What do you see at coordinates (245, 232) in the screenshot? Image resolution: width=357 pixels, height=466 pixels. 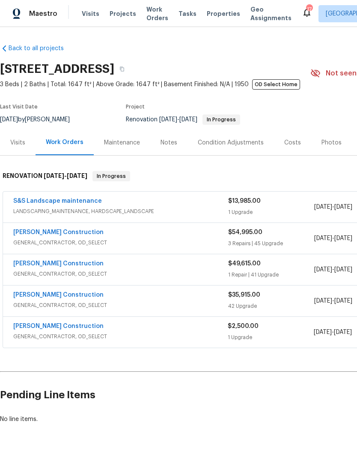 I see `span: $54,995.00` at bounding box center [245, 232].